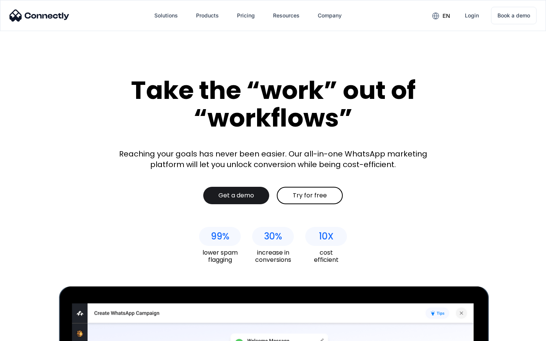  Describe the element at coordinates (207, 16) in the screenshot. I see `div: Products` at that location.